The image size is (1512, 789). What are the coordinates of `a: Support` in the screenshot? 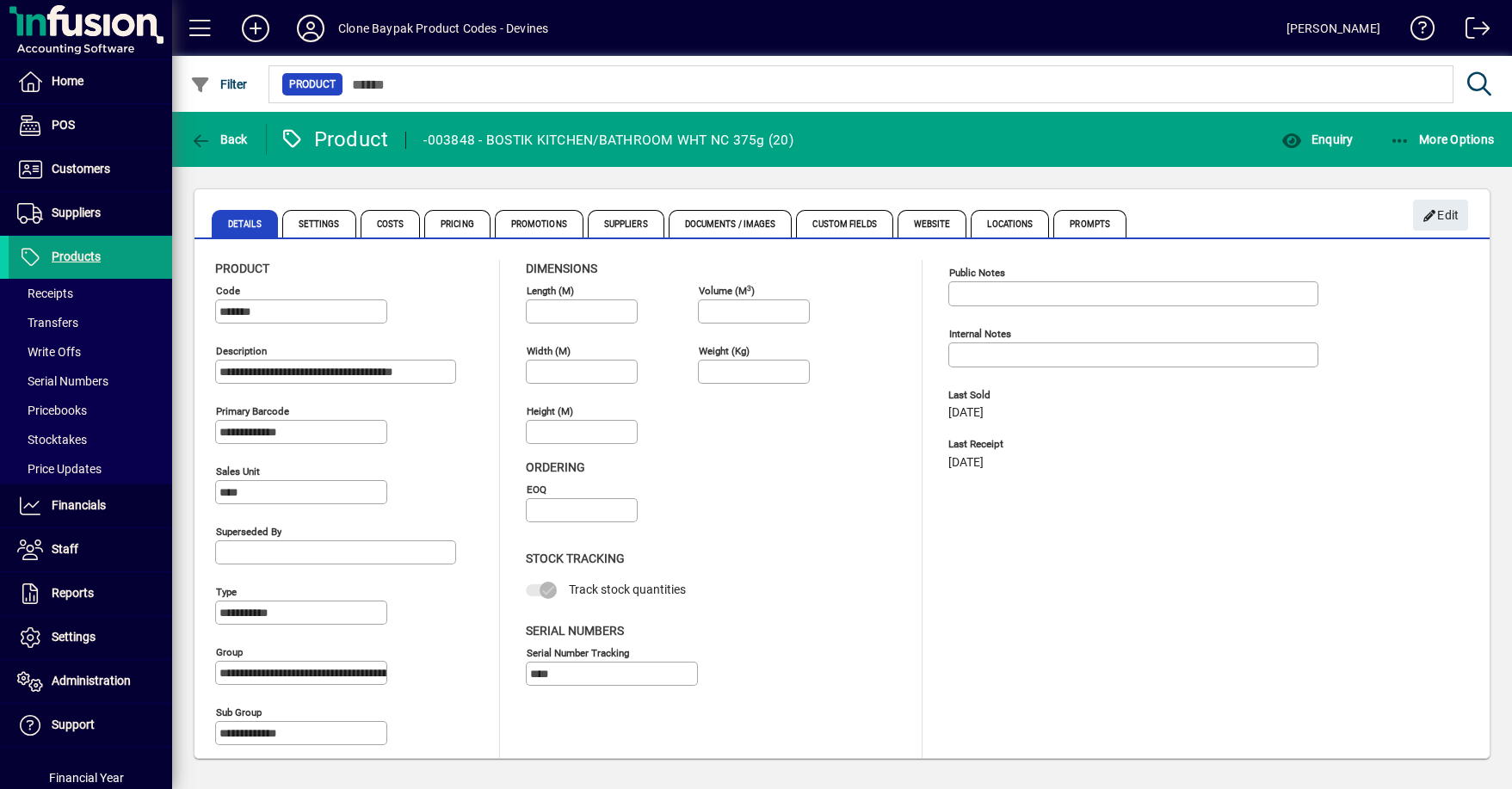 It's located at (91, 726).